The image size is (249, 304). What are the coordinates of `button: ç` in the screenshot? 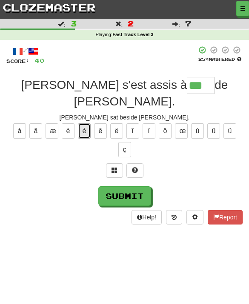 It's located at (125, 150).